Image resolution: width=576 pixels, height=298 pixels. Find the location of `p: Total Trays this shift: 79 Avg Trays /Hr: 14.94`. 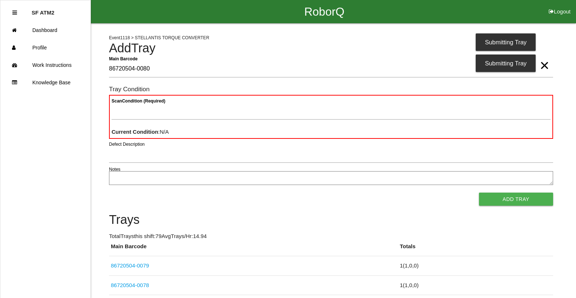

p: Total Trays this shift: 79 Avg Trays /Hr: 14.94 is located at coordinates (331, 236).